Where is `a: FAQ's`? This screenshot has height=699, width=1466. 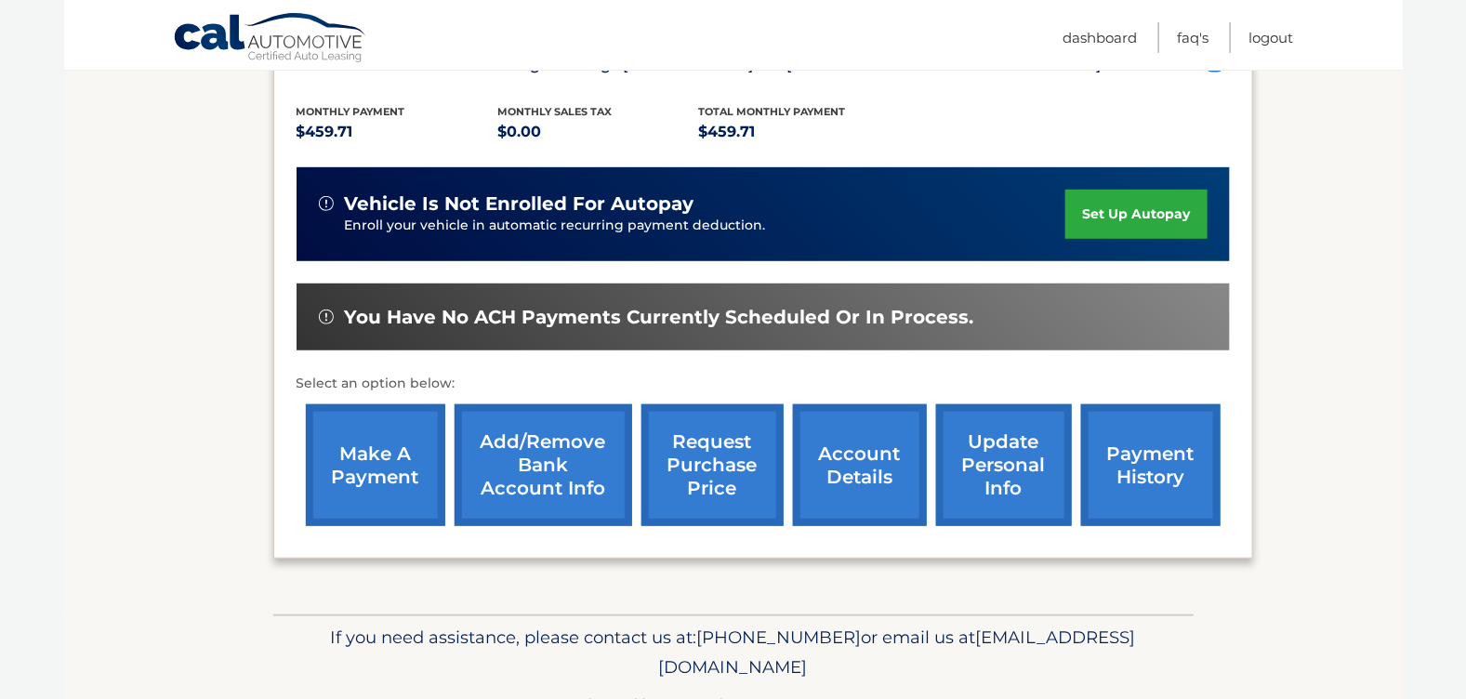
a: FAQ's is located at coordinates (1194, 37).